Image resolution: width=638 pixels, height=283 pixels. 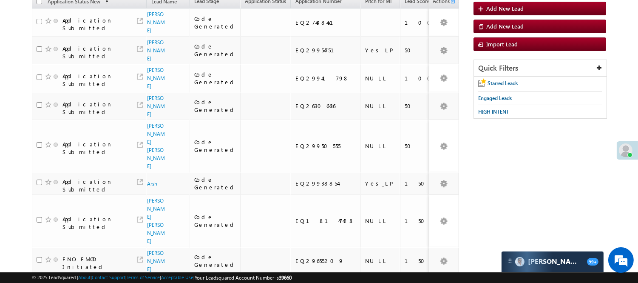 I want to click on div: Minimize live chat window, so click(x=150, y=14).